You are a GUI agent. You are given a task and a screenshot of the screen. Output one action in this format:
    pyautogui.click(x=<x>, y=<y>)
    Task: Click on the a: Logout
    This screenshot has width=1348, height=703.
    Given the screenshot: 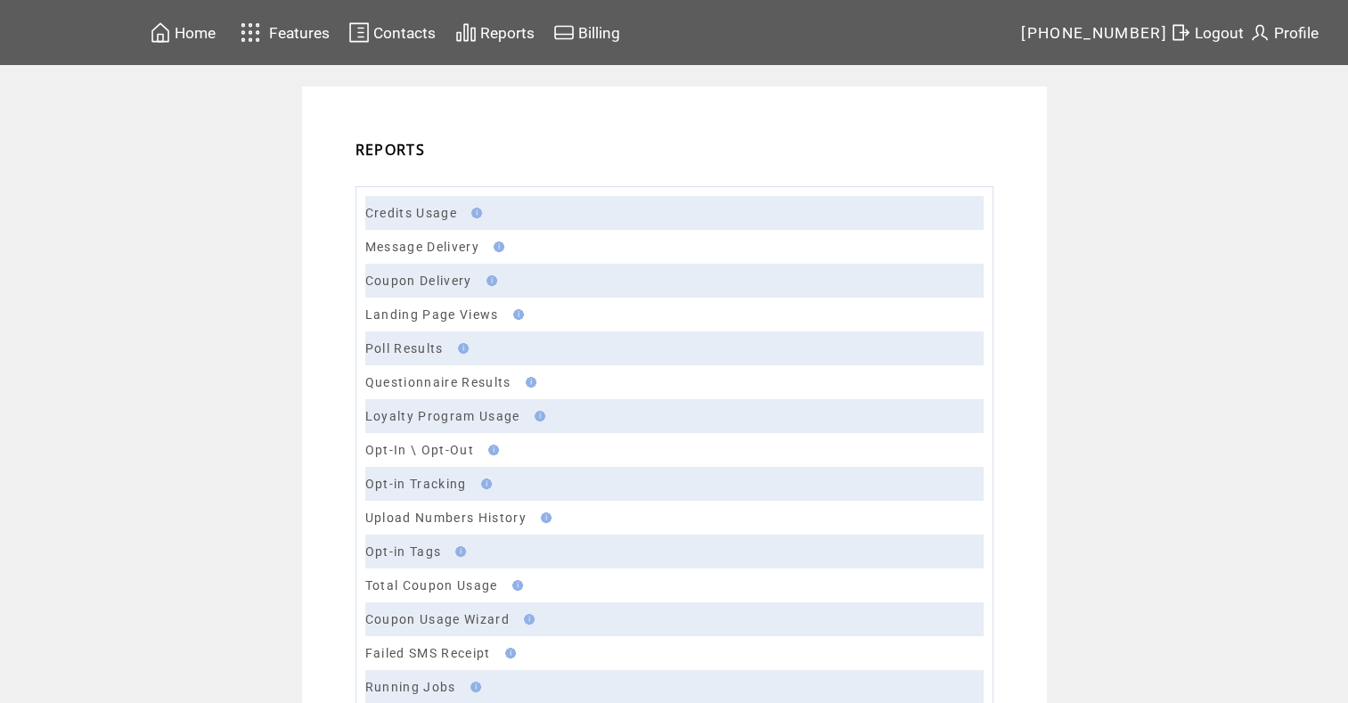 What is the action you would take?
    pyautogui.click(x=1207, y=32)
    